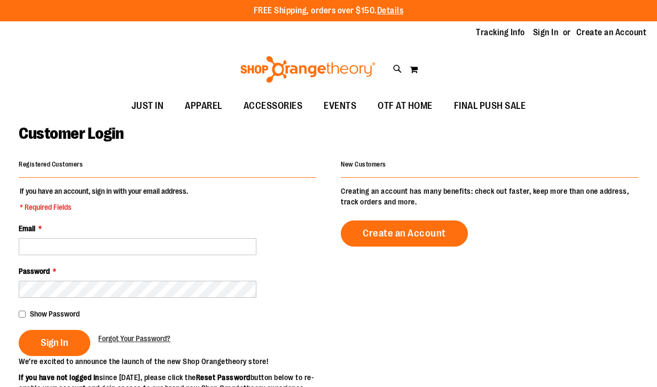 The width and height of the screenshot is (657, 387). I want to click on span: * Required Fields, so click(104, 207).